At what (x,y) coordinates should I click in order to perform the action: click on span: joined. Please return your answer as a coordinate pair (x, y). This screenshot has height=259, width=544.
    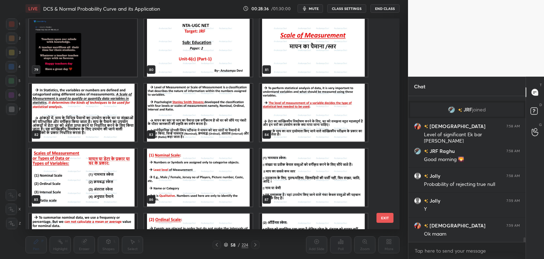
    Looking at the image, I should click on (479, 109).